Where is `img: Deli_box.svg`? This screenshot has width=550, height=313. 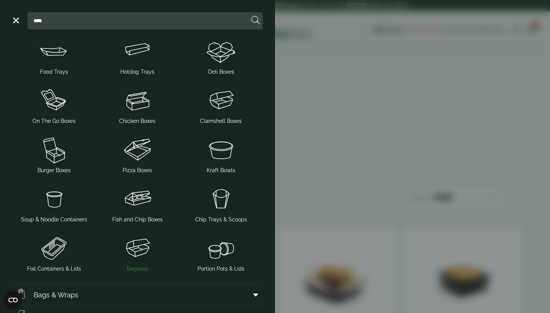
img: Deli_box.svg is located at coordinates (221, 51).